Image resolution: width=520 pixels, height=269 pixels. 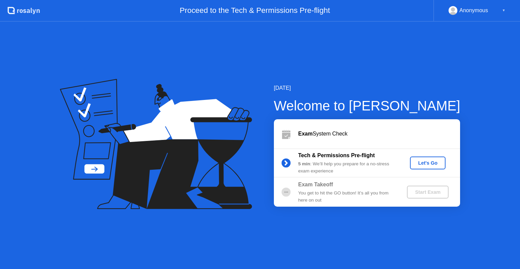 I want to click on div: Start Exam, so click(x=428, y=192).